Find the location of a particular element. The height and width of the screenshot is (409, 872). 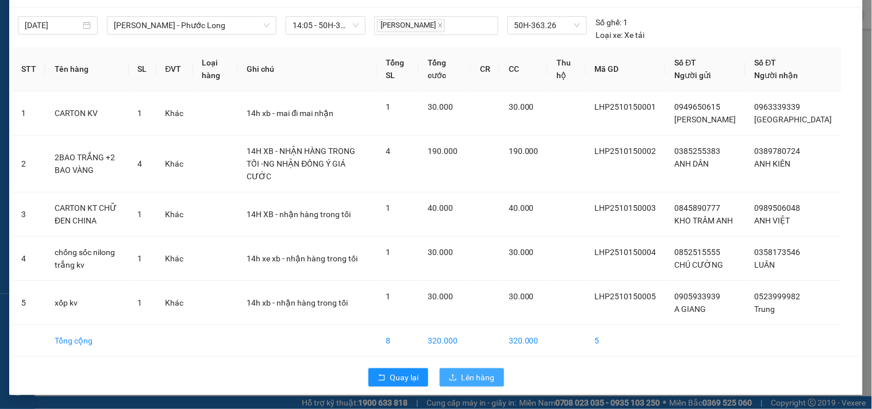

span: 14H XB - nhận hàng trong tối is located at coordinates (298, 214).